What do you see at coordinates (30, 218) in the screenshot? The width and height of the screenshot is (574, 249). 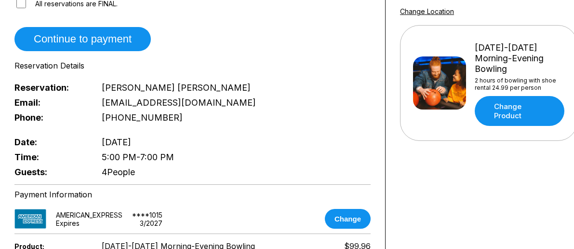 I see `img: card` at bounding box center [30, 218].